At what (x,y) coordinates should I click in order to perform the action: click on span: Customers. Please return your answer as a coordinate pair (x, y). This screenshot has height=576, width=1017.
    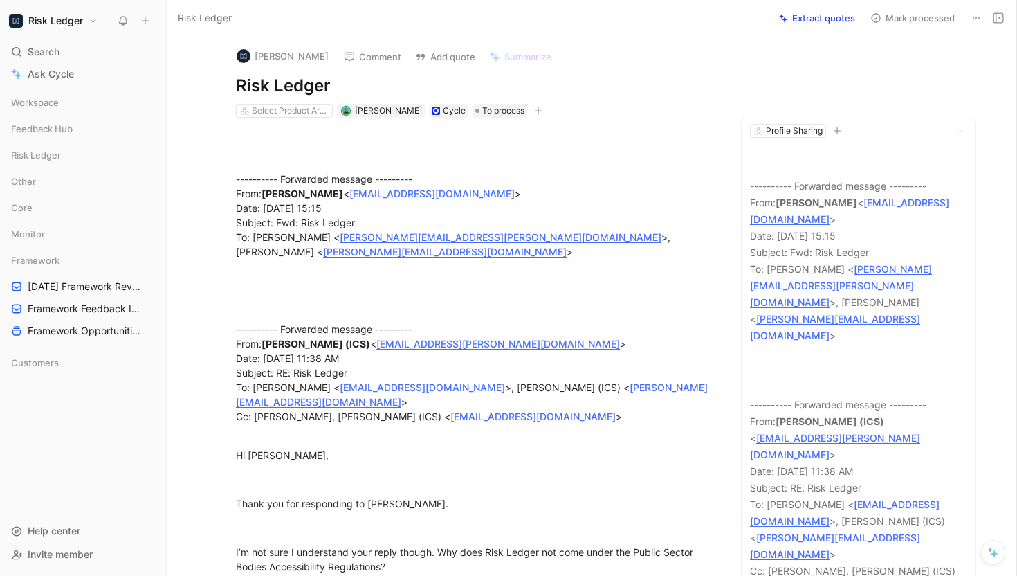
    Looking at the image, I should click on (35, 363).